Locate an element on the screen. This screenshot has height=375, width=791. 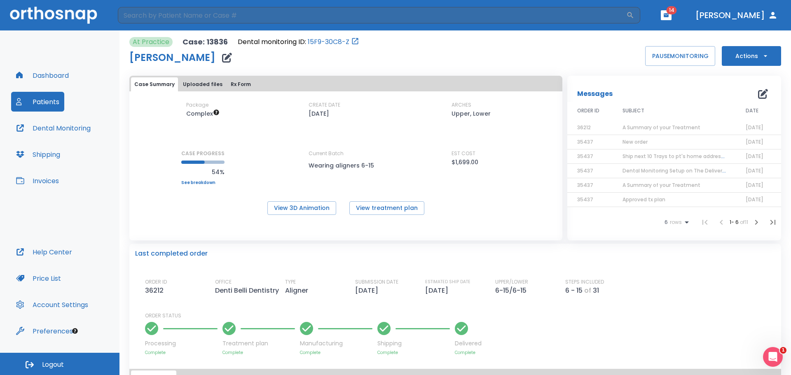
button: Rx Form is located at coordinates (241, 84).